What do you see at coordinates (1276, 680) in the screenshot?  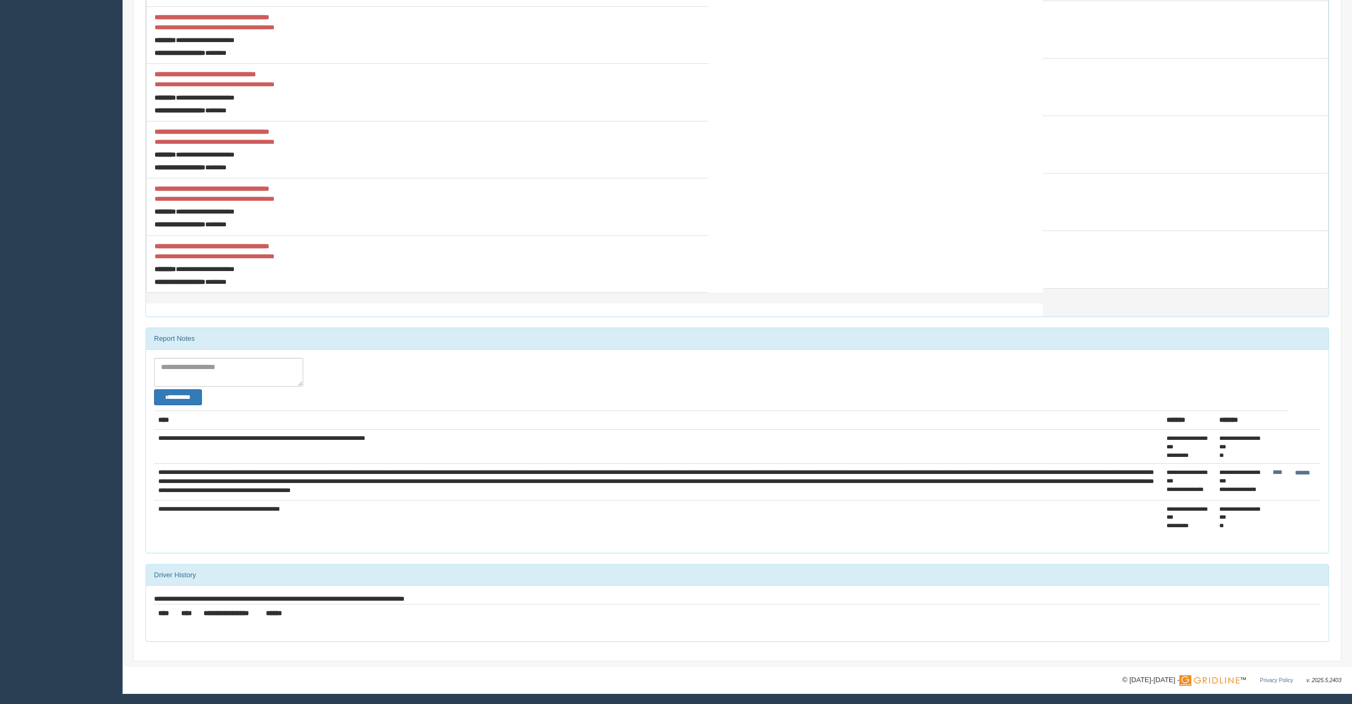 I see `a: Privacy Policy` at bounding box center [1276, 680].